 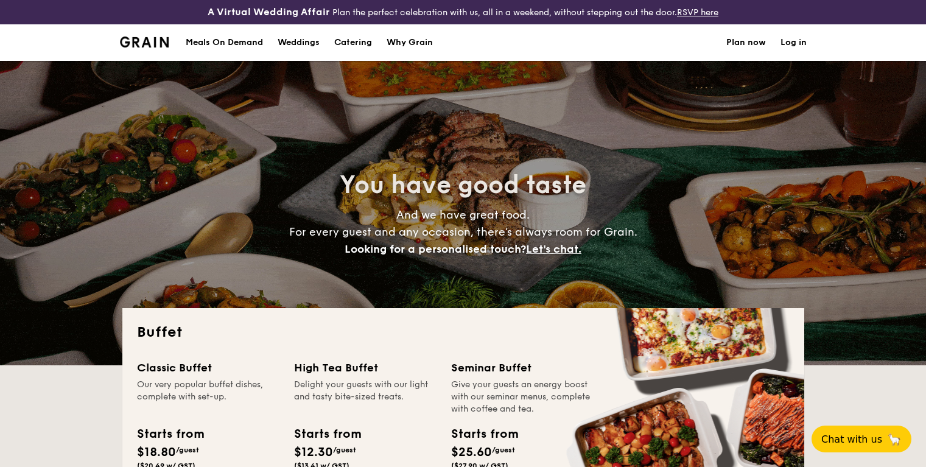 What do you see at coordinates (861, 439) in the screenshot?
I see `button: Chat with us🦙` at bounding box center [861, 439].